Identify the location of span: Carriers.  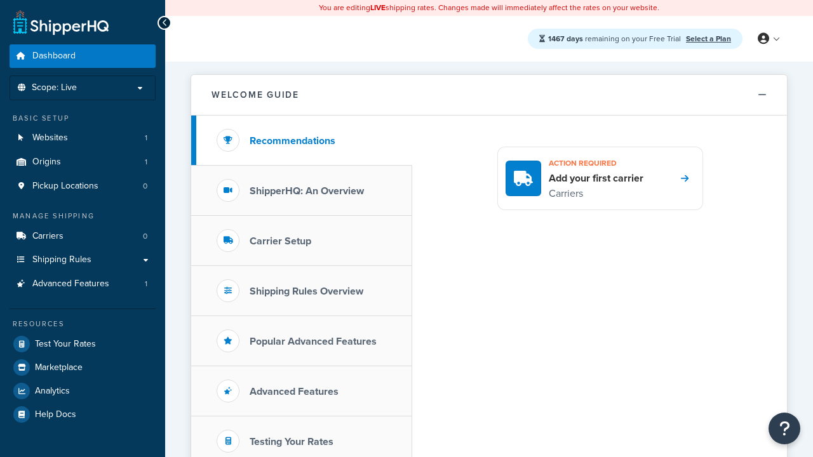
(48, 236).